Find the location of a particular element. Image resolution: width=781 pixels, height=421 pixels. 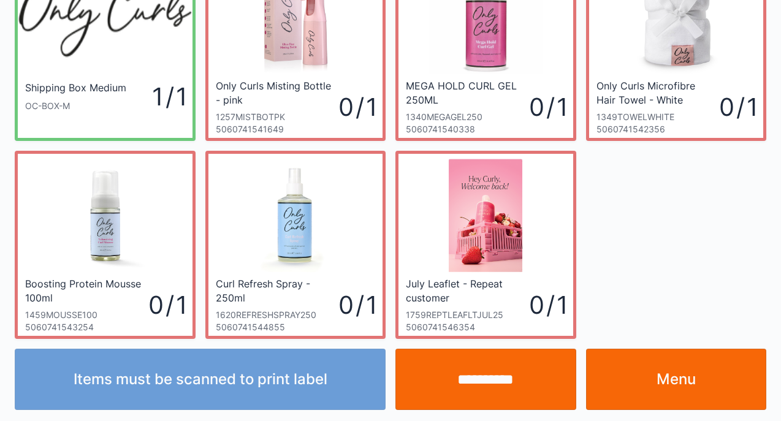

a: Menu is located at coordinates (676, 379).